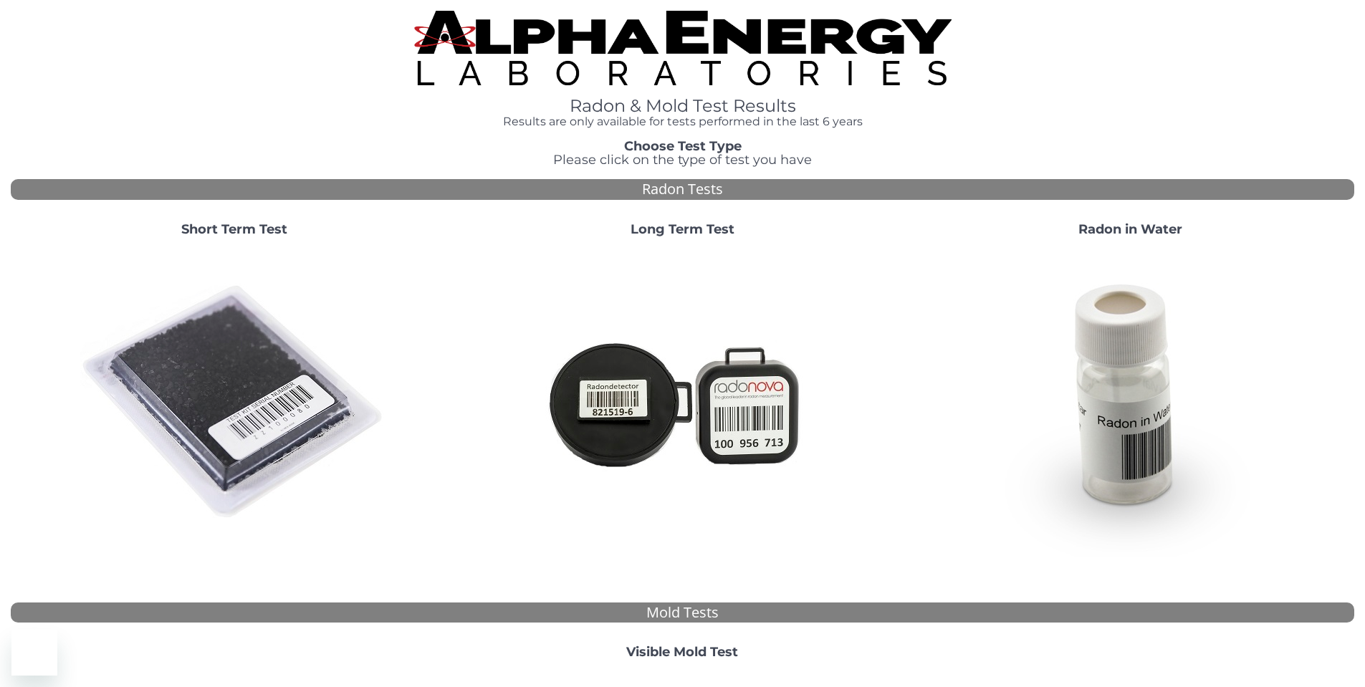 The width and height of the screenshot is (1365, 687). Describe the element at coordinates (682, 229) in the screenshot. I see `strong: Long Term Test` at that location.